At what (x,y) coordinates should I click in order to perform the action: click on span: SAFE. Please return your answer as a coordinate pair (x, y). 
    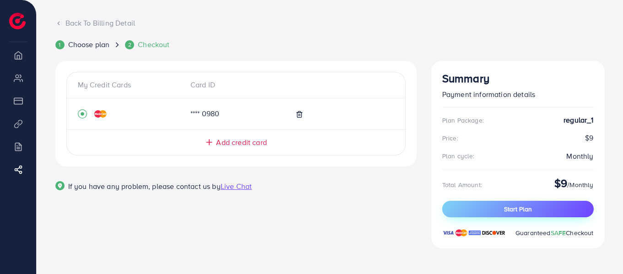
    Looking at the image, I should click on (559, 233).